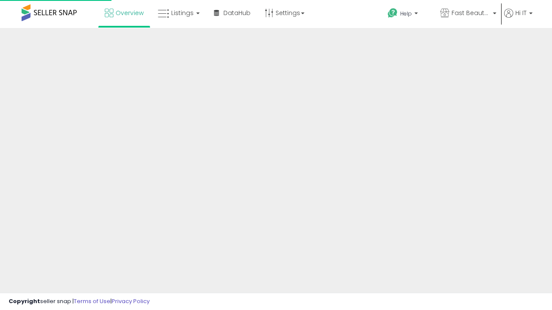 Image resolution: width=552 pixels, height=310 pixels. What do you see at coordinates (129, 13) in the screenshot?
I see `span: Overview` at bounding box center [129, 13].